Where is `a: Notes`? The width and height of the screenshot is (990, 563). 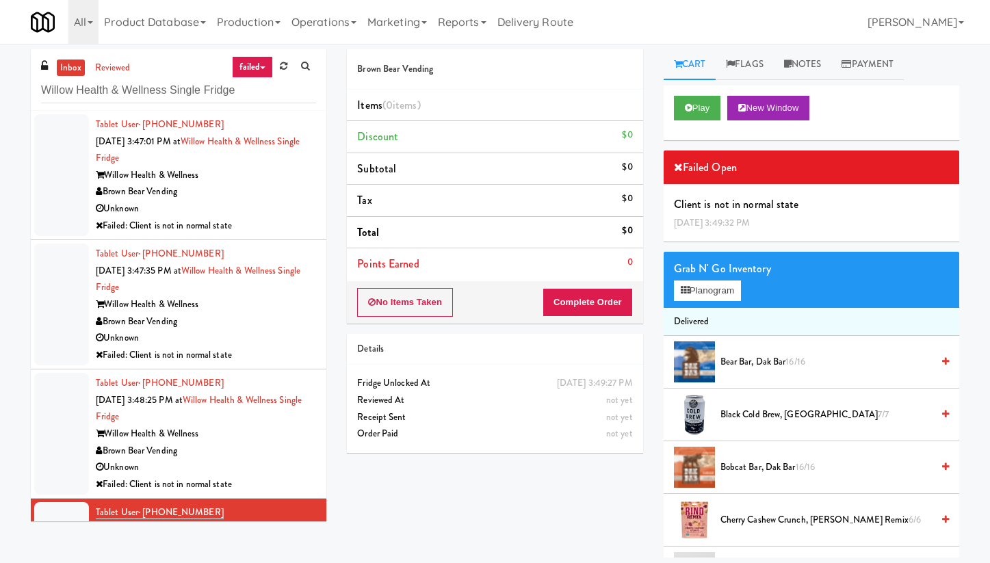
a: Notes is located at coordinates (803, 64).